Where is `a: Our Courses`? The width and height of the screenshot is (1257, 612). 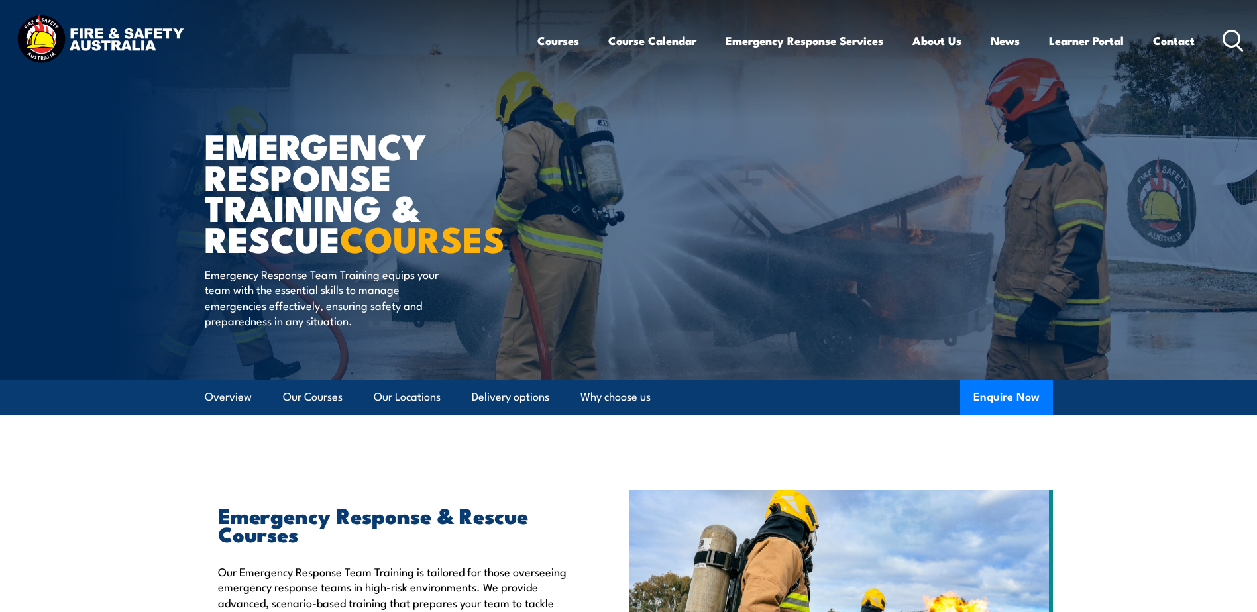
a: Our Courses is located at coordinates (313, 397).